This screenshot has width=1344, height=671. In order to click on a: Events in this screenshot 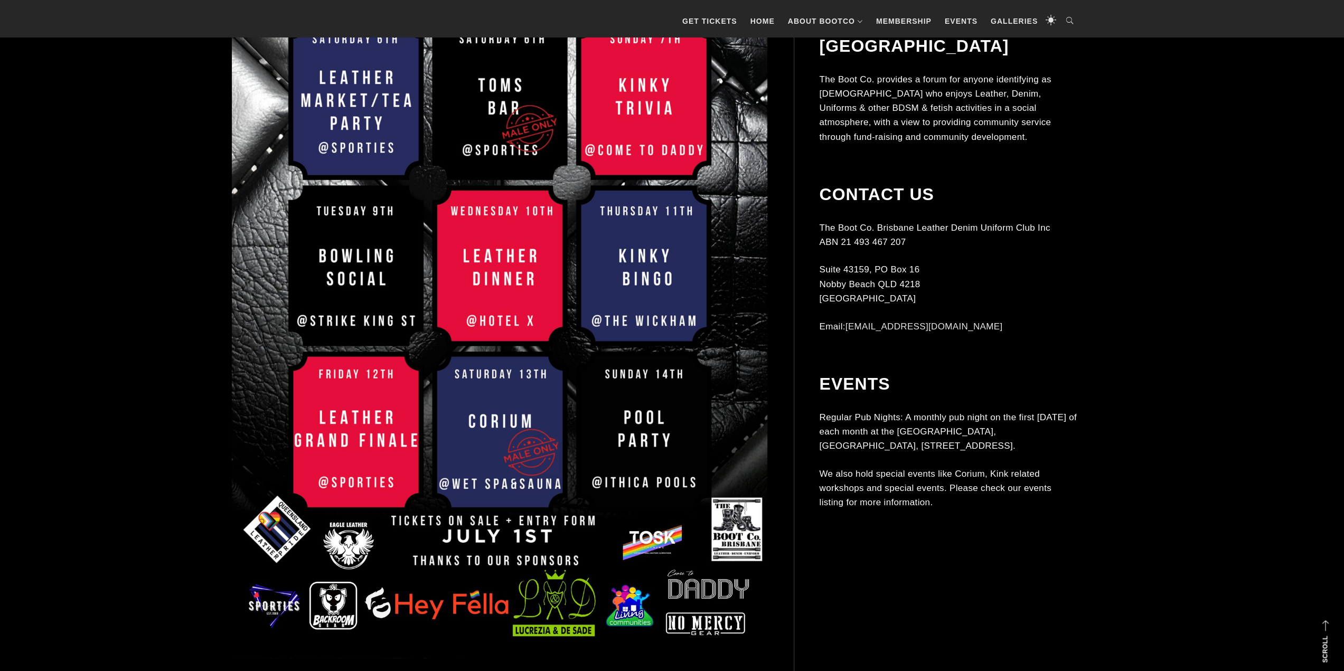, I will do `click(961, 21)`.